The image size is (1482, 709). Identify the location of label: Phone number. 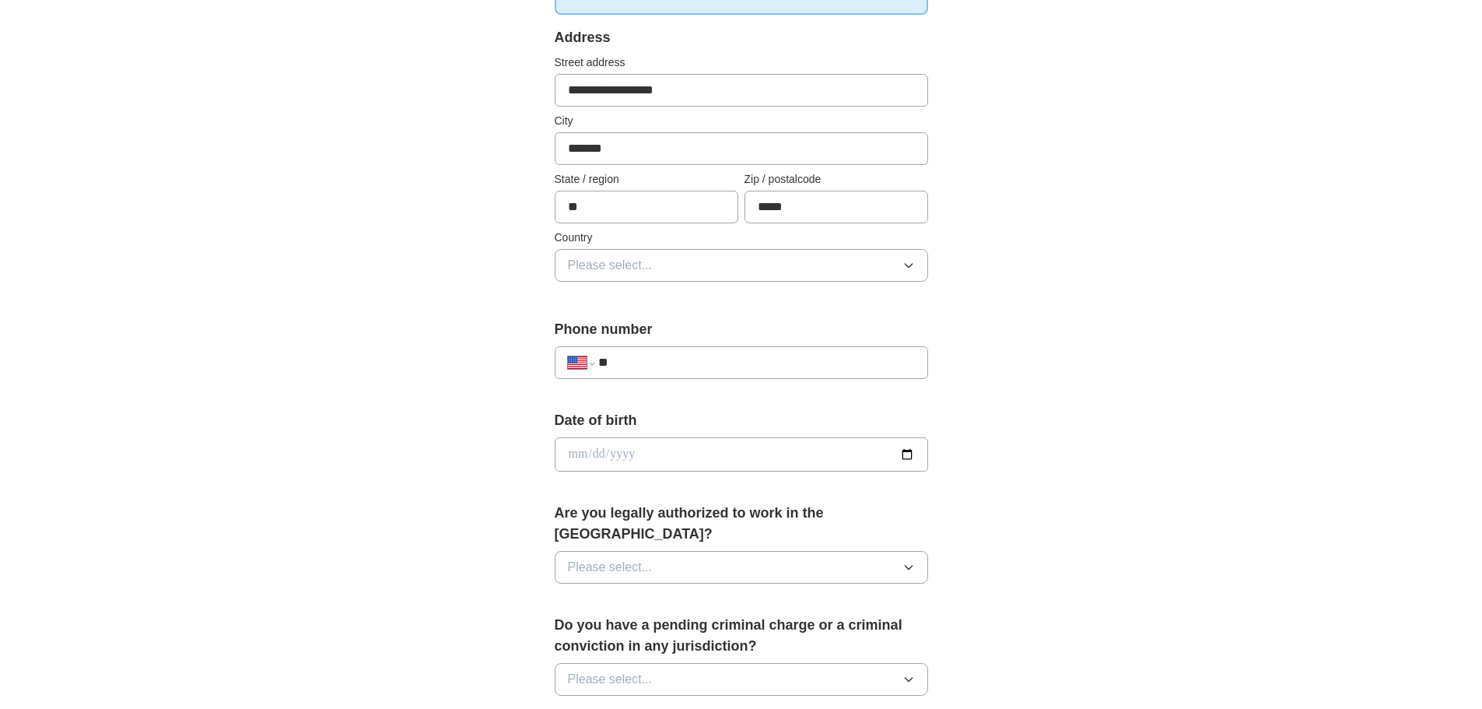
(741, 329).